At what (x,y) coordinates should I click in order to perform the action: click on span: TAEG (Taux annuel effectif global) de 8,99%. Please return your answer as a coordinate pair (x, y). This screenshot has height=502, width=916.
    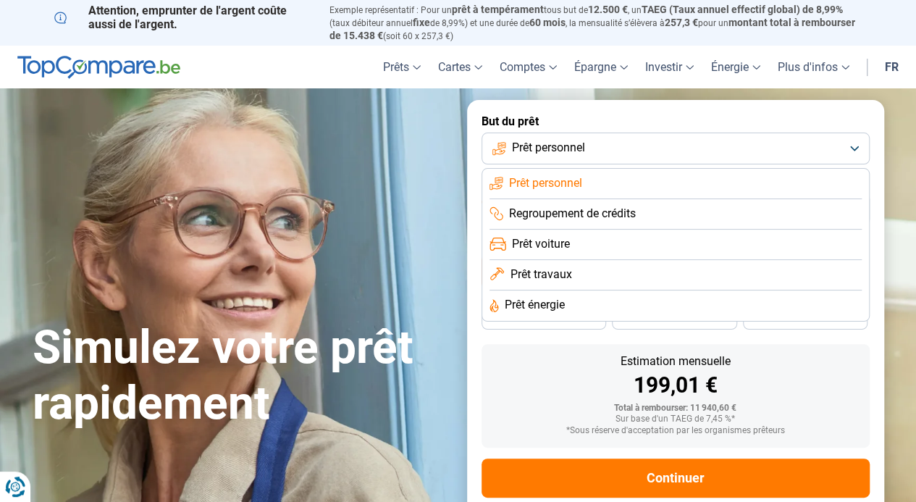
    Looking at the image, I should click on (742, 9).